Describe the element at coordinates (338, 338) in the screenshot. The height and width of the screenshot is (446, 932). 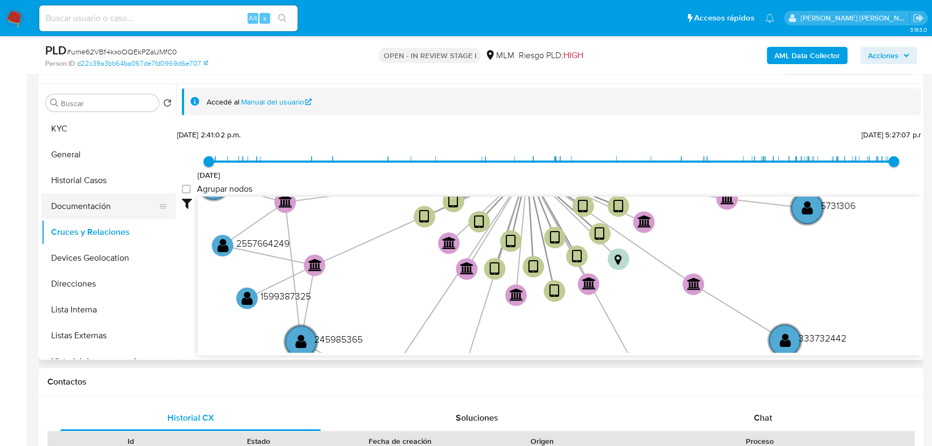
I see `text: 245985365` at that location.